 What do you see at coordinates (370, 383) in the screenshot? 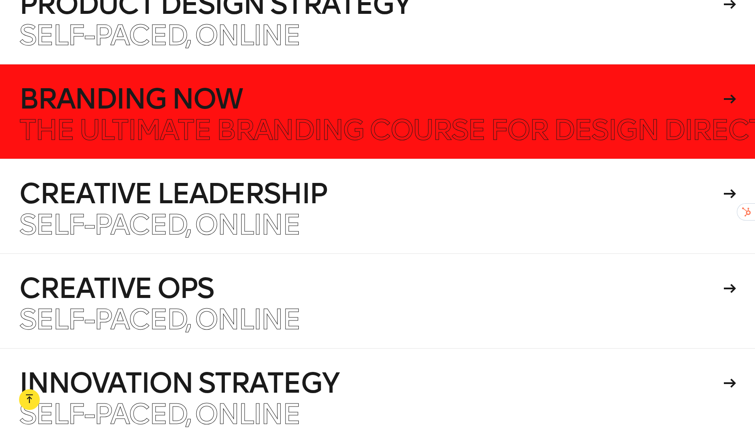
I see `h4: Innovation Strategy` at bounding box center [370, 383].